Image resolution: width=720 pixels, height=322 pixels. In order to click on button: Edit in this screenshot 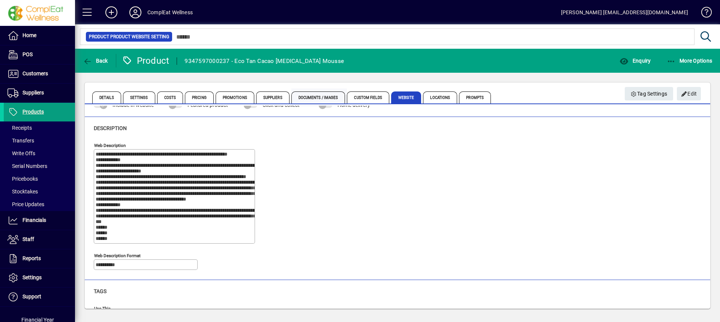, I will do `click(688, 94)`.